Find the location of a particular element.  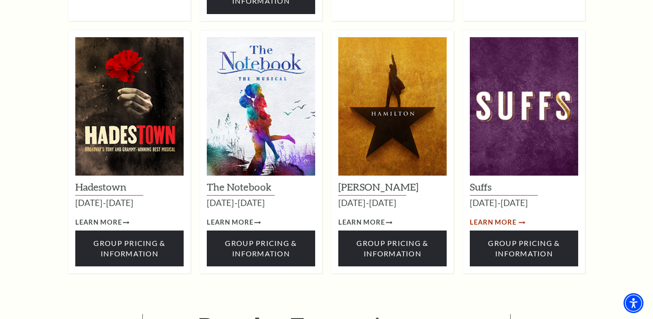

a: July 15-26, 2026 Learn More Group Pricing & Information - open in a new tab is located at coordinates (365, 222).